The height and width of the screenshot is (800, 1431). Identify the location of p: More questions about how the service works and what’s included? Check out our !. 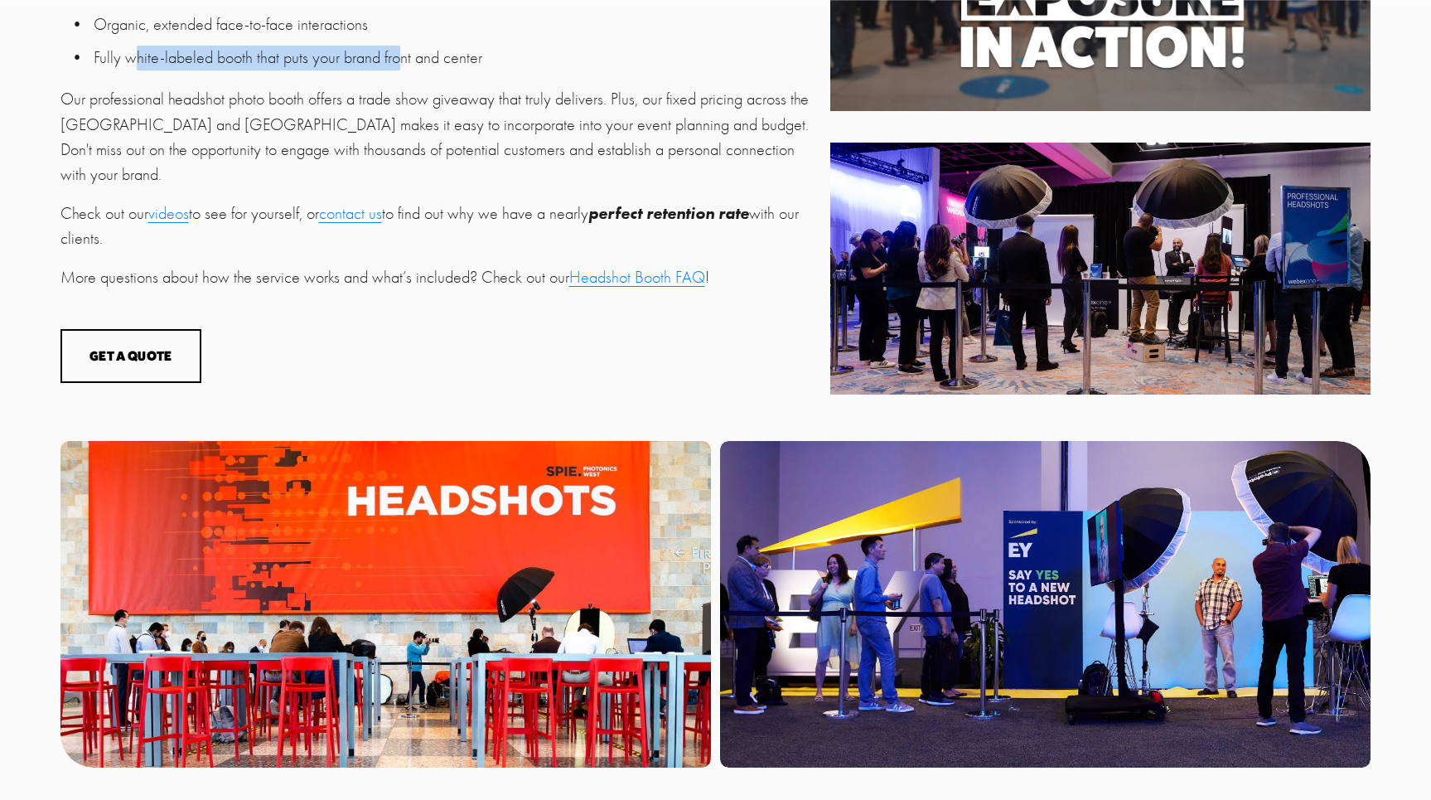
(441, 278).